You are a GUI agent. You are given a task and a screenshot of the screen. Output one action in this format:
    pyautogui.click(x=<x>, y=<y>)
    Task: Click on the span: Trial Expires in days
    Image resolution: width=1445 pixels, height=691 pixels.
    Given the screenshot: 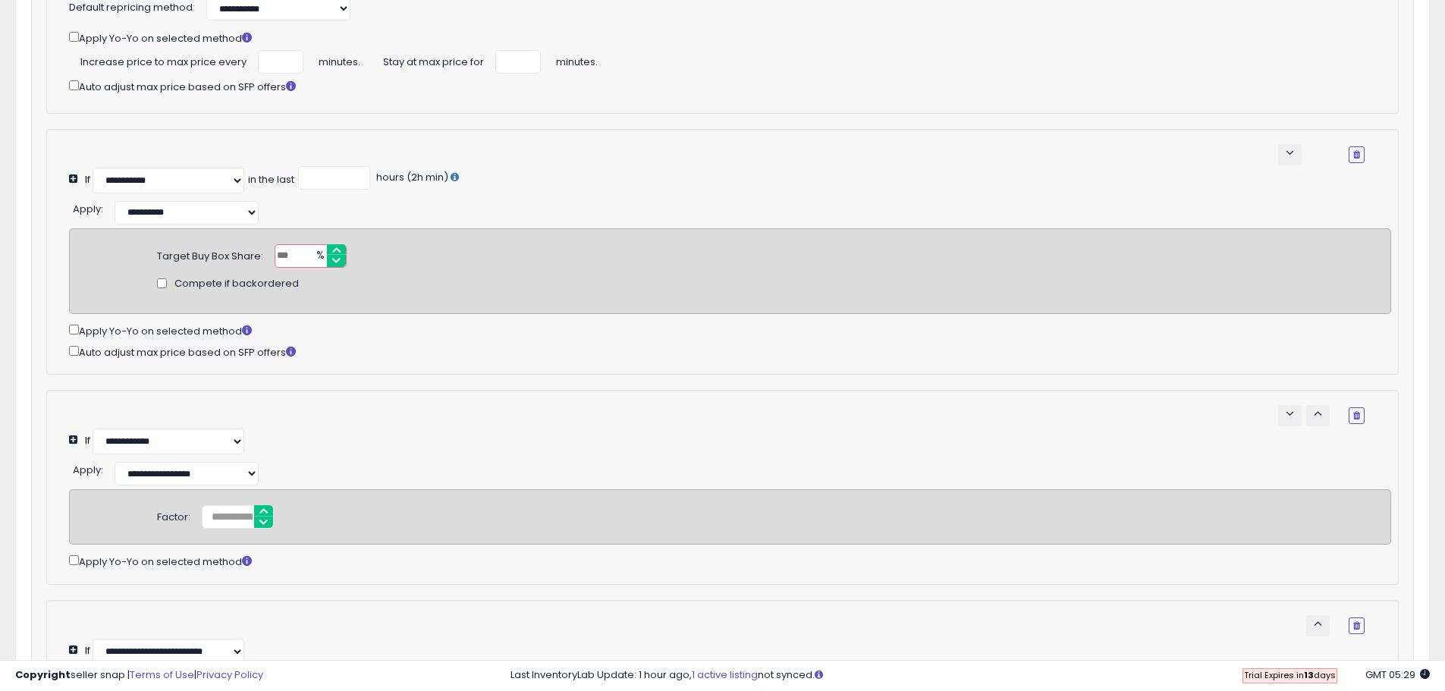 What is the action you would take?
    pyautogui.click(x=1289, y=675)
    